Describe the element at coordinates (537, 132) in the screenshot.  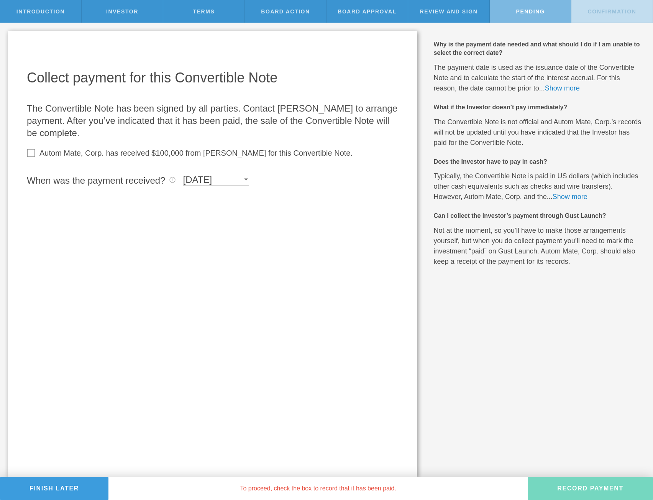
I see `p: The Convertible Note is not official and Autom Mate, Corp.’s records will not be updated until yo...` at that location.